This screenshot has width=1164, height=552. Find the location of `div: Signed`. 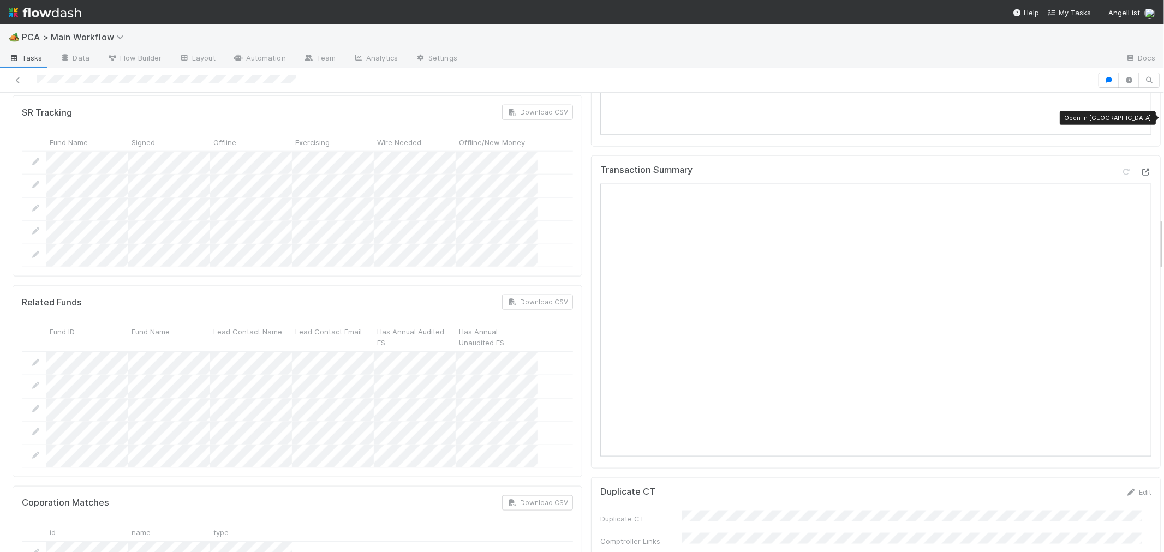

div: Signed is located at coordinates (169, 141).